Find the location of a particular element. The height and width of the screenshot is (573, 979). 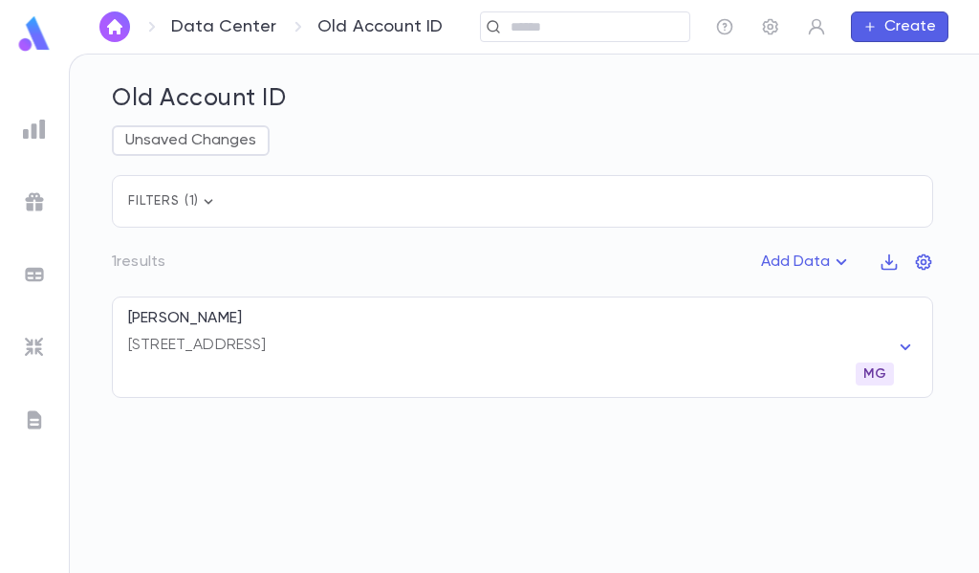

button: Unsaved Changes is located at coordinates (190, 141).